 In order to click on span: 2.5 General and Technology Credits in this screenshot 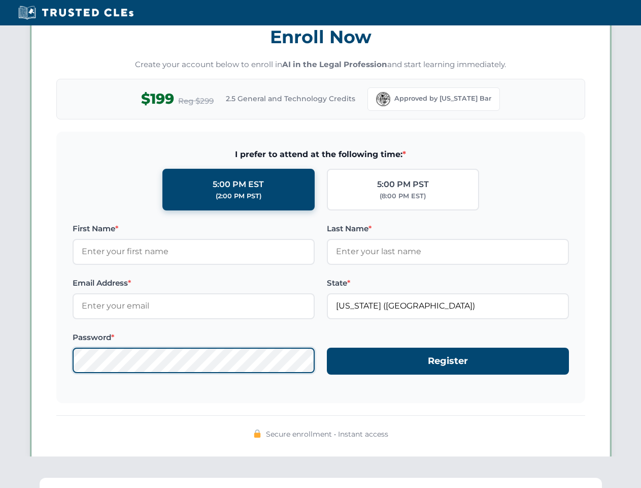, I will do `click(291, 99)`.